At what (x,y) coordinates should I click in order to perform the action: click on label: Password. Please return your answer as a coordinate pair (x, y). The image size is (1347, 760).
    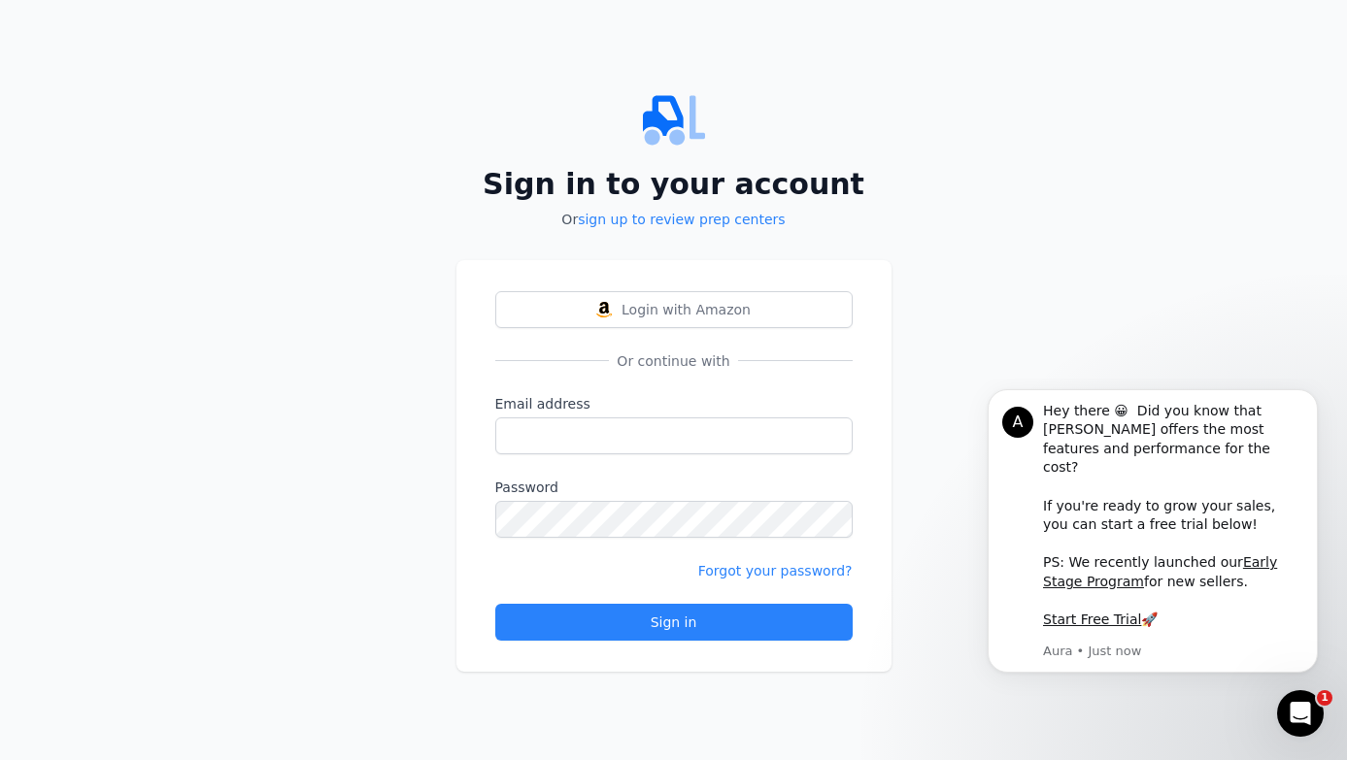
    Looking at the image, I should click on (674, 488).